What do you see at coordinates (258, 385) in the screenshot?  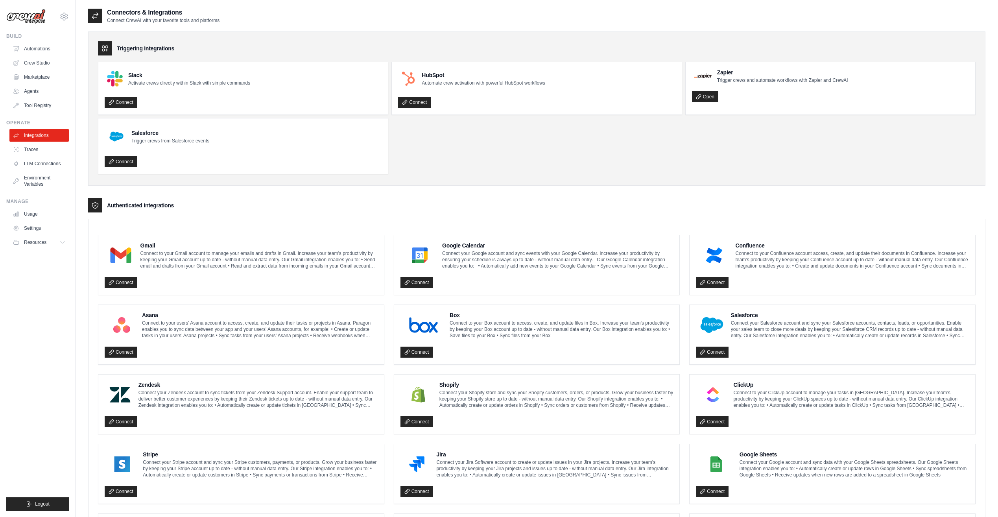 I see `h4: Zendesk` at bounding box center [258, 385].